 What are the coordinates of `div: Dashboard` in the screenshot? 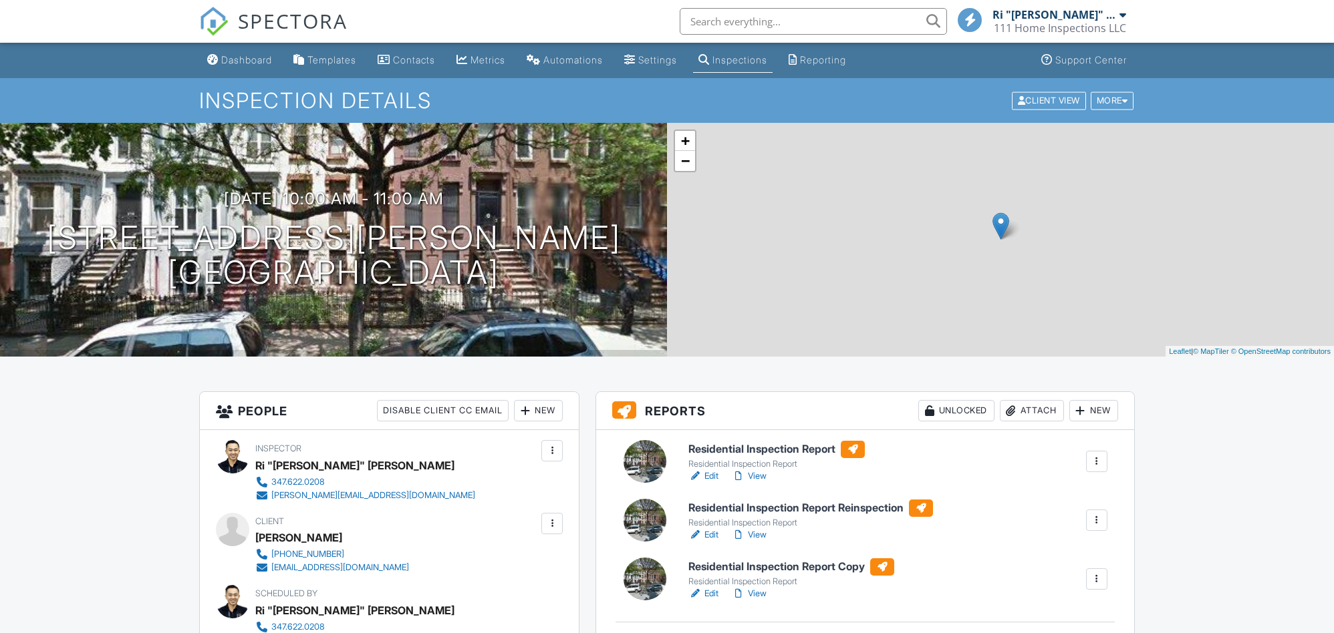 It's located at (247, 59).